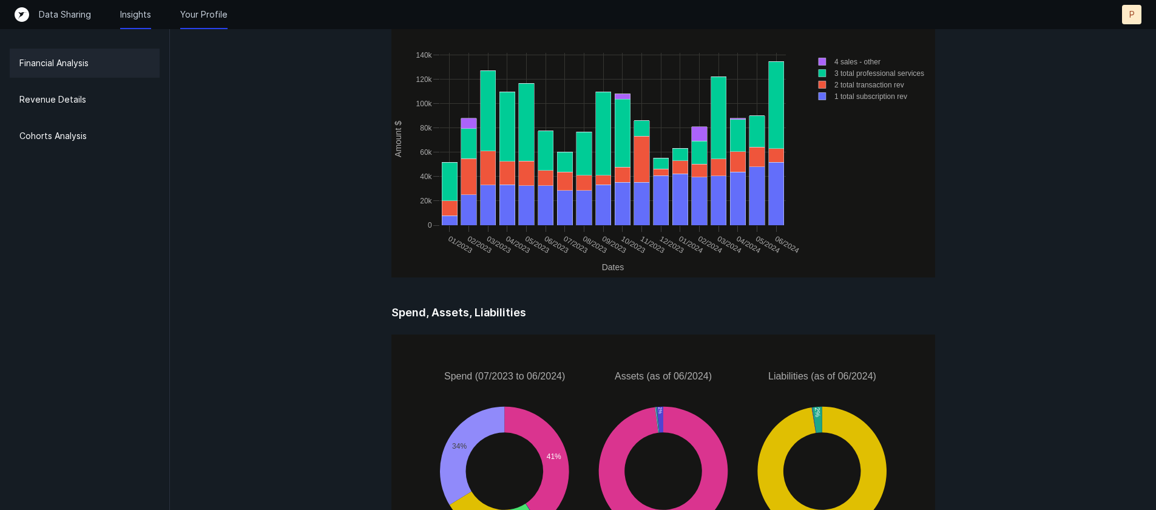 The height and width of the screenshot is (510, 1156). What do you see at coordinates (84, 63) in the screenshot?
I see `a: Financial Analysis` at bounding box center [84, 63].